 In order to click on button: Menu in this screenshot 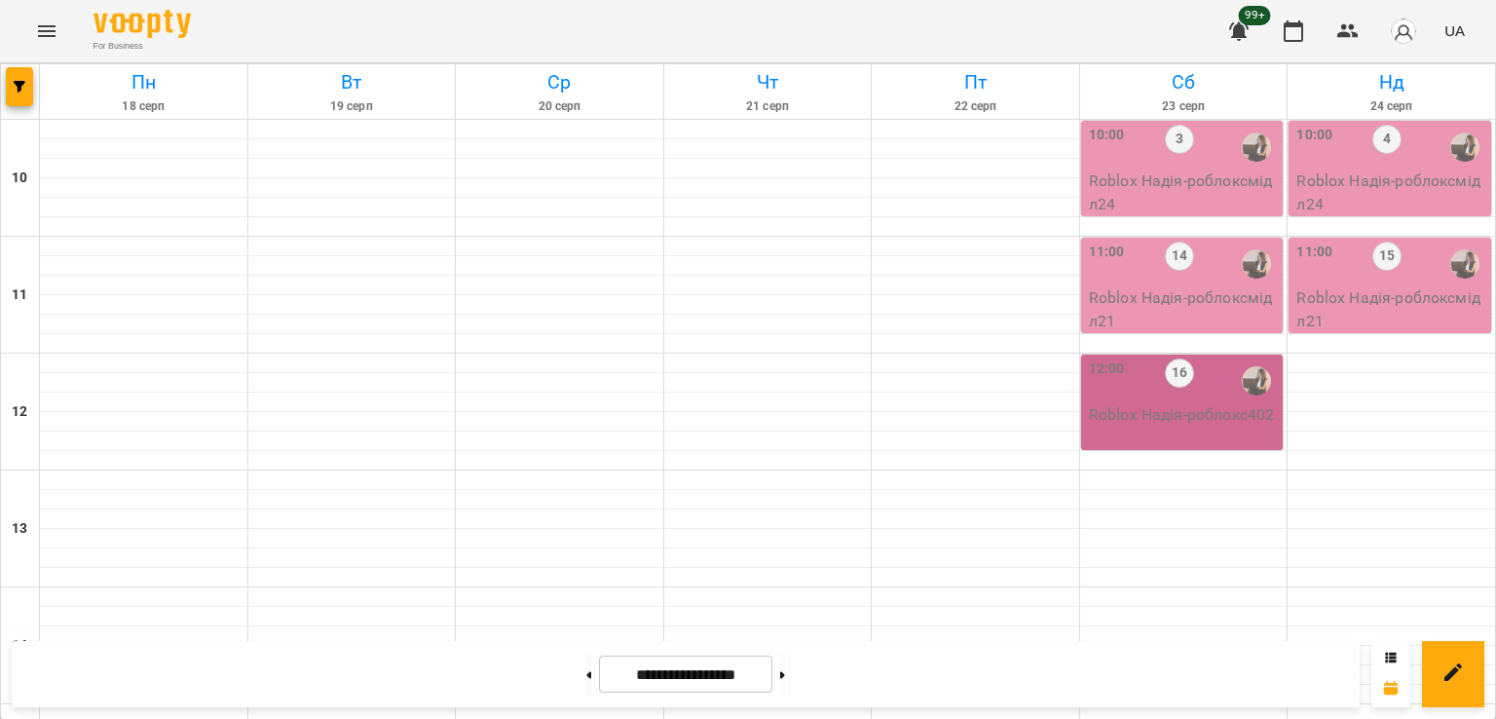, I will do `click(47, 31)`.